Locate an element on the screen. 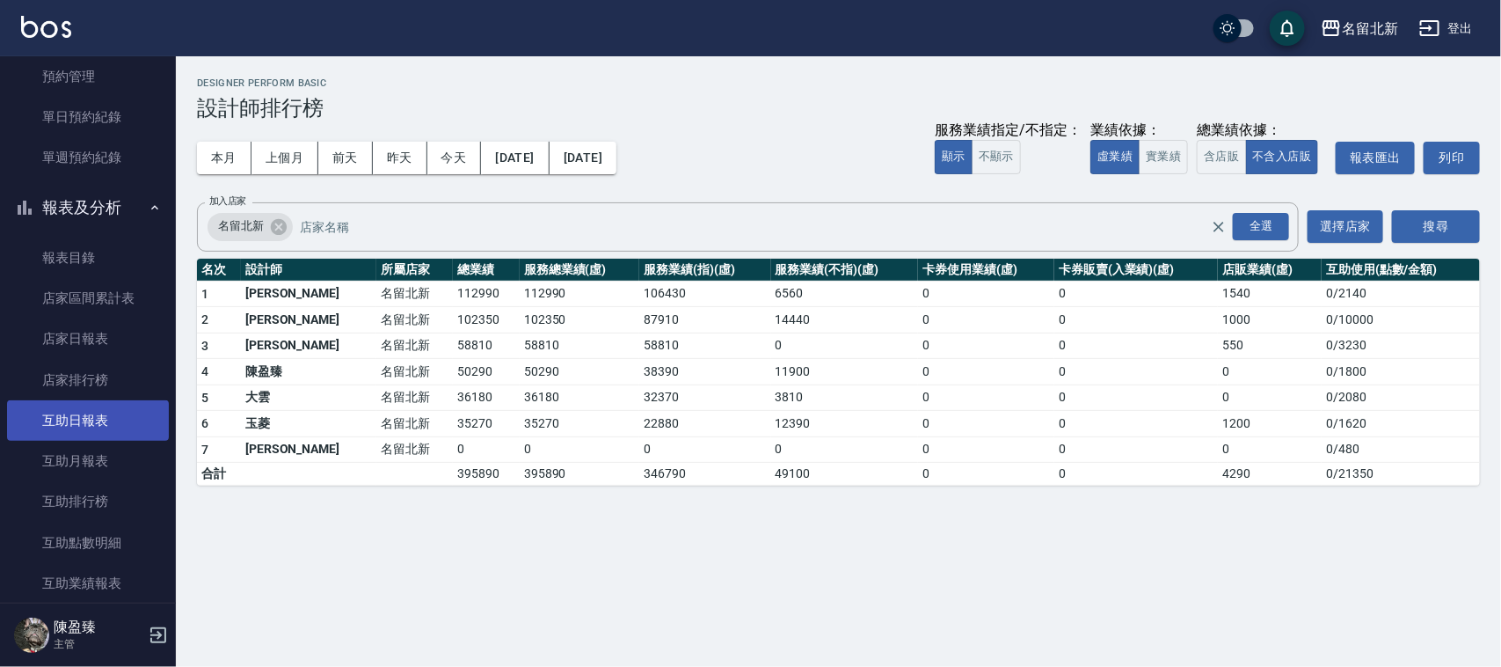 This screenshot has width=1501, height=667. td: 32370 is located at coordinates (704, 398).